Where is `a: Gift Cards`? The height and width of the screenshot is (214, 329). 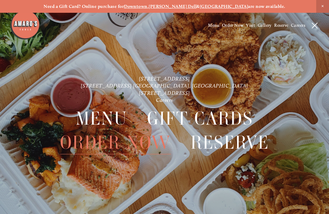 a: Gift Cards is located at coordinates (200, 118).